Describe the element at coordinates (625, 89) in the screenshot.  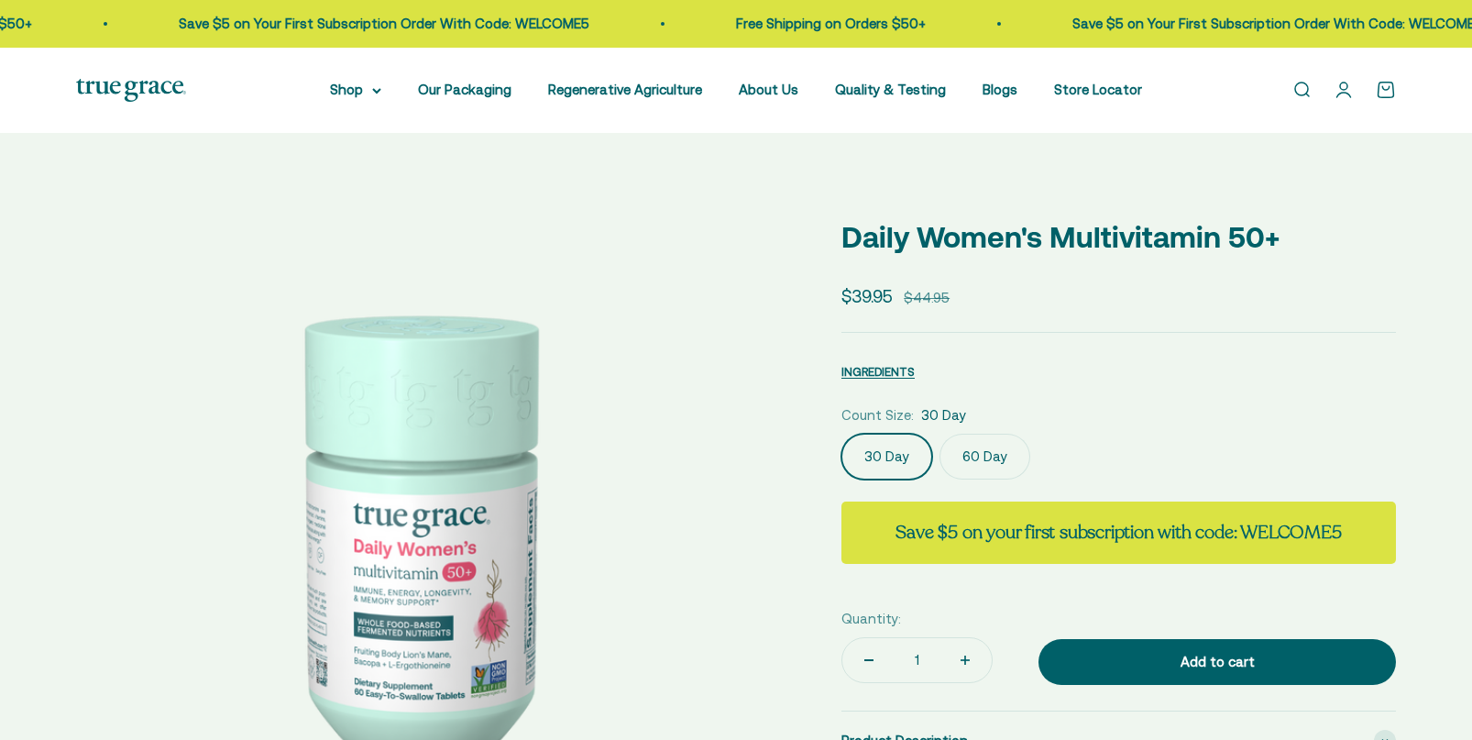
I see `a: Regenerative Agriculture` at that location.